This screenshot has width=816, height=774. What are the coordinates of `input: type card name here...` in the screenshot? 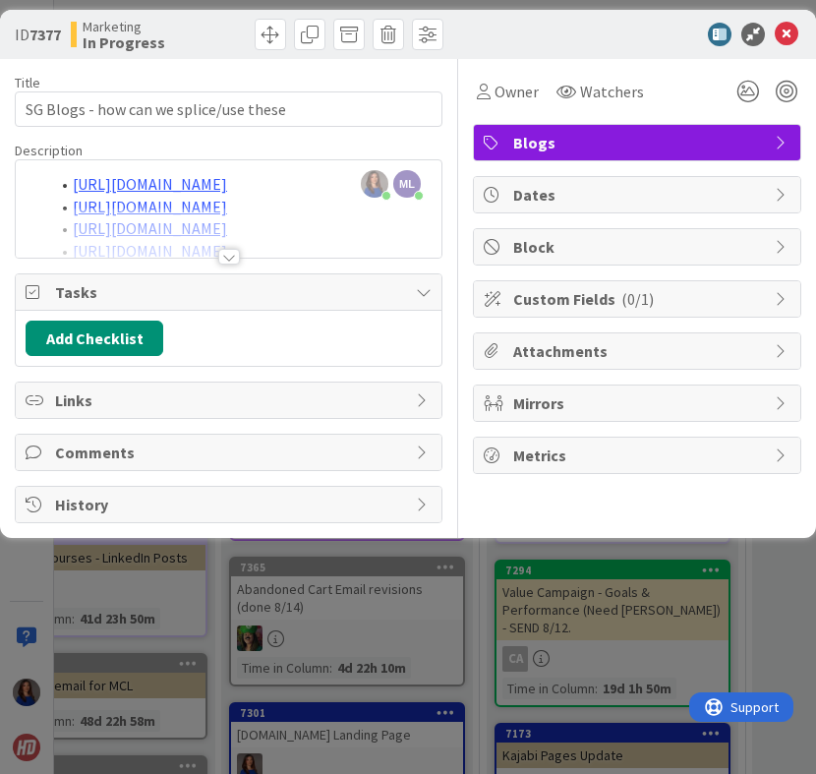 It's located at (228, 109).